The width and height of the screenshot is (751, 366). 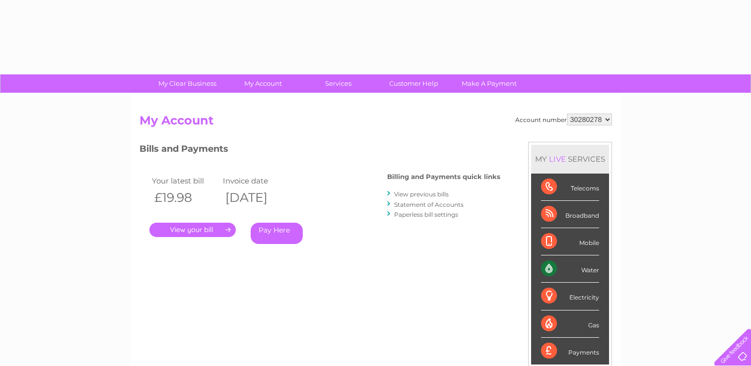 What do you see at coordinates (489, 83) in the screenshot?
I see `a: Make A Payment` at bounding box center [489, 83].